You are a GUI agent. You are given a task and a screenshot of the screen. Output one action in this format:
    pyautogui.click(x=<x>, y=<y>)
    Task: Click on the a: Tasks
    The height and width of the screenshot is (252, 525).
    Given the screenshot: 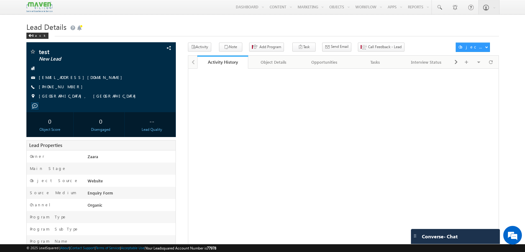 What is the action you would take?
    pyautogui.click(x=376, y=62)
    